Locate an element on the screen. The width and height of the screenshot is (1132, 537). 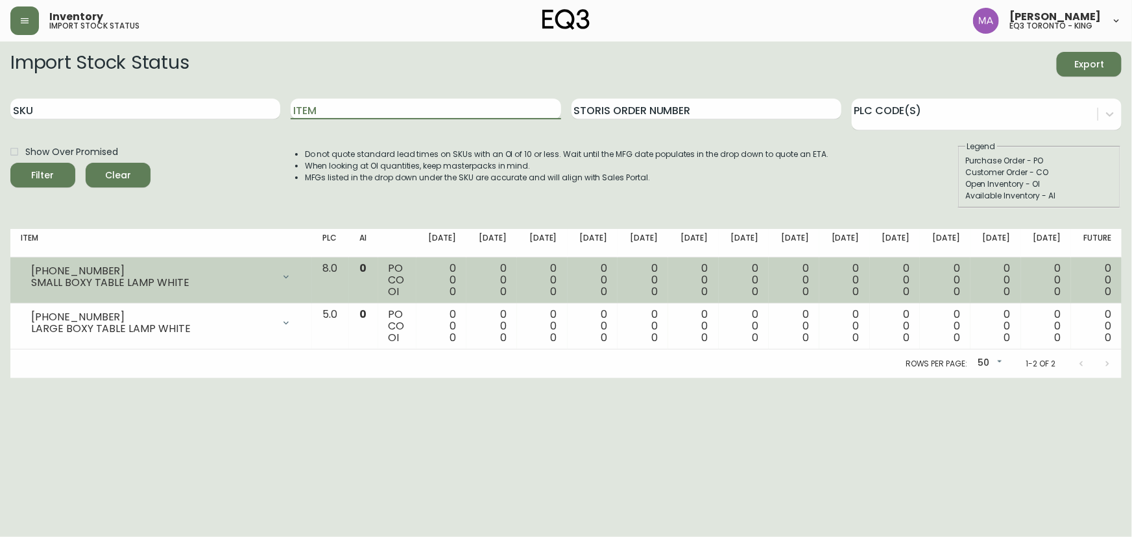
span: Export is located at coordinates (1089, 64).